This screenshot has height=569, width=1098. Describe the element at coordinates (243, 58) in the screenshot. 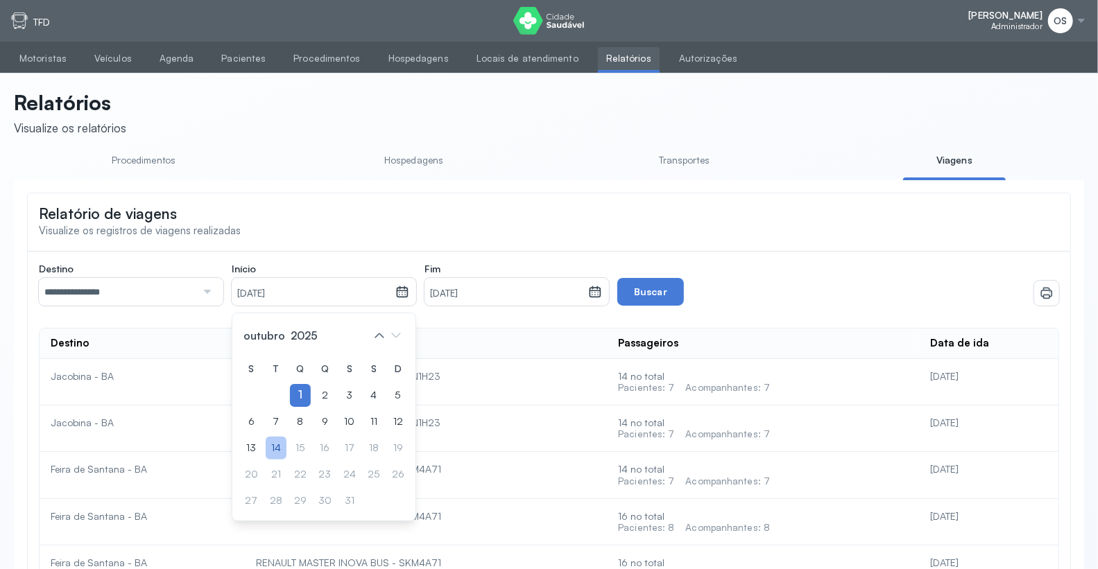

I see `a: Pacientes` at that location.